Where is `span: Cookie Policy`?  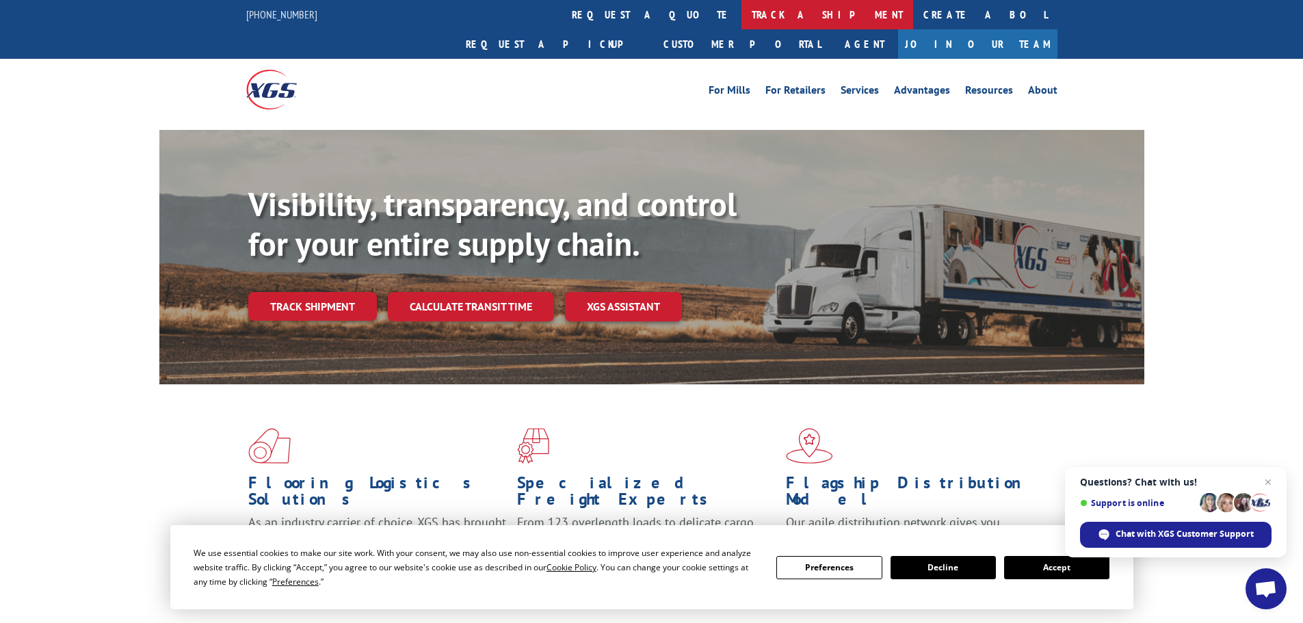
span: Cookie Policy is located at coordinates (571, 567).